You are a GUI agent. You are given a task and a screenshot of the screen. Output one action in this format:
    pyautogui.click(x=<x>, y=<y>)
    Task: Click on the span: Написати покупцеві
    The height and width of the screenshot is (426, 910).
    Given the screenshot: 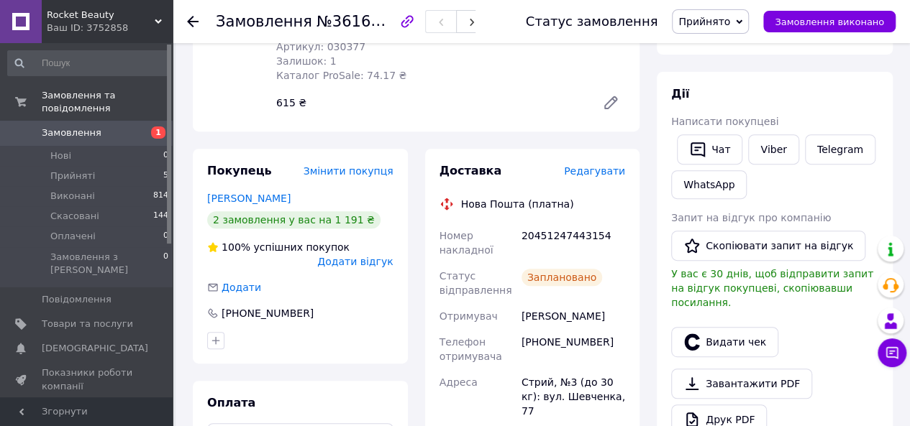 What is the action you would take?
    pyautogui.click(x=724, y=122)
    